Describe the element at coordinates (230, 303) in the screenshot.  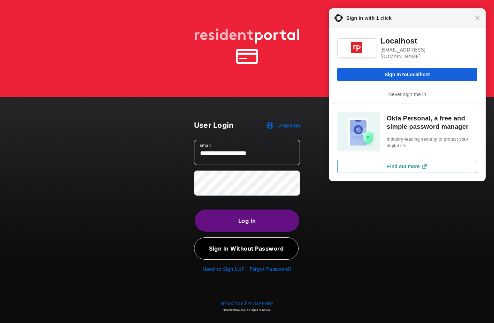
I see `button: Terms of Use` at that location.